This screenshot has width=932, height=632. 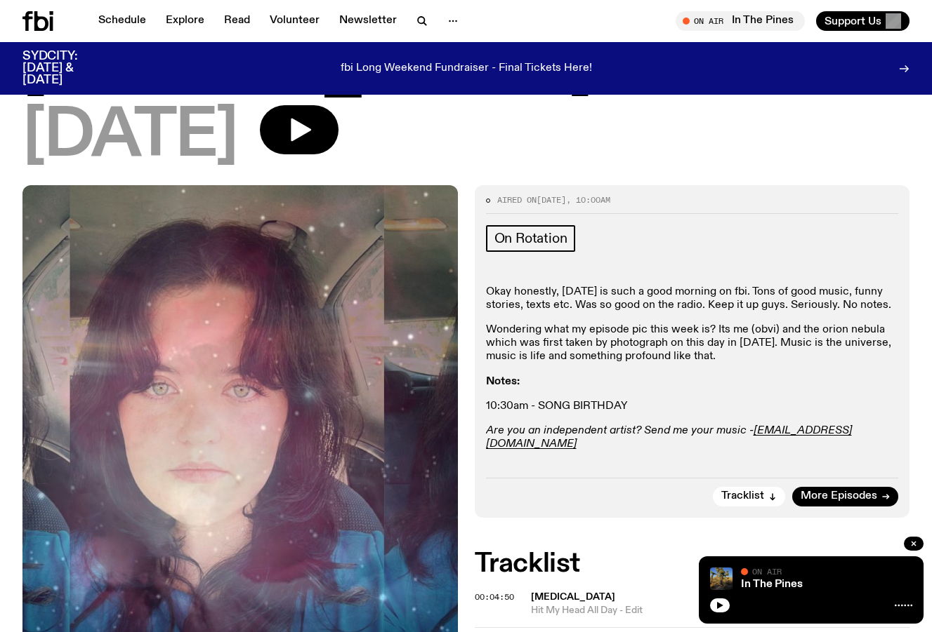 I want to click on h2: Tracklist, so click(x=692, y=564).